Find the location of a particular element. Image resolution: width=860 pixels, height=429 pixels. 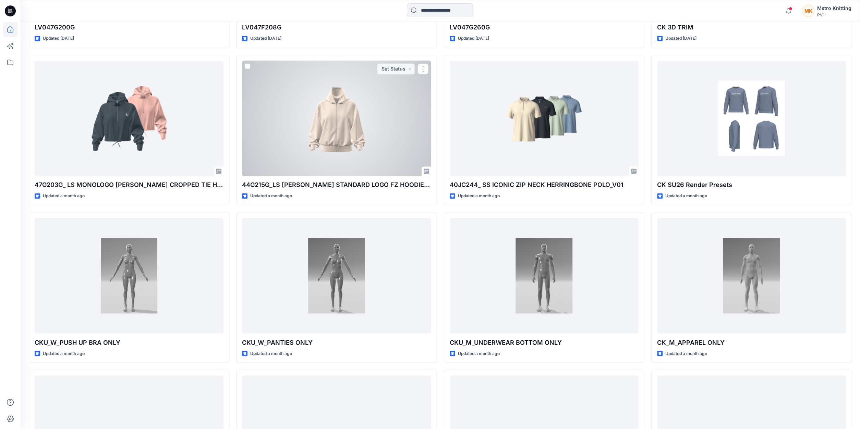

p: LV047F208G is located at coordinates (336, 27).